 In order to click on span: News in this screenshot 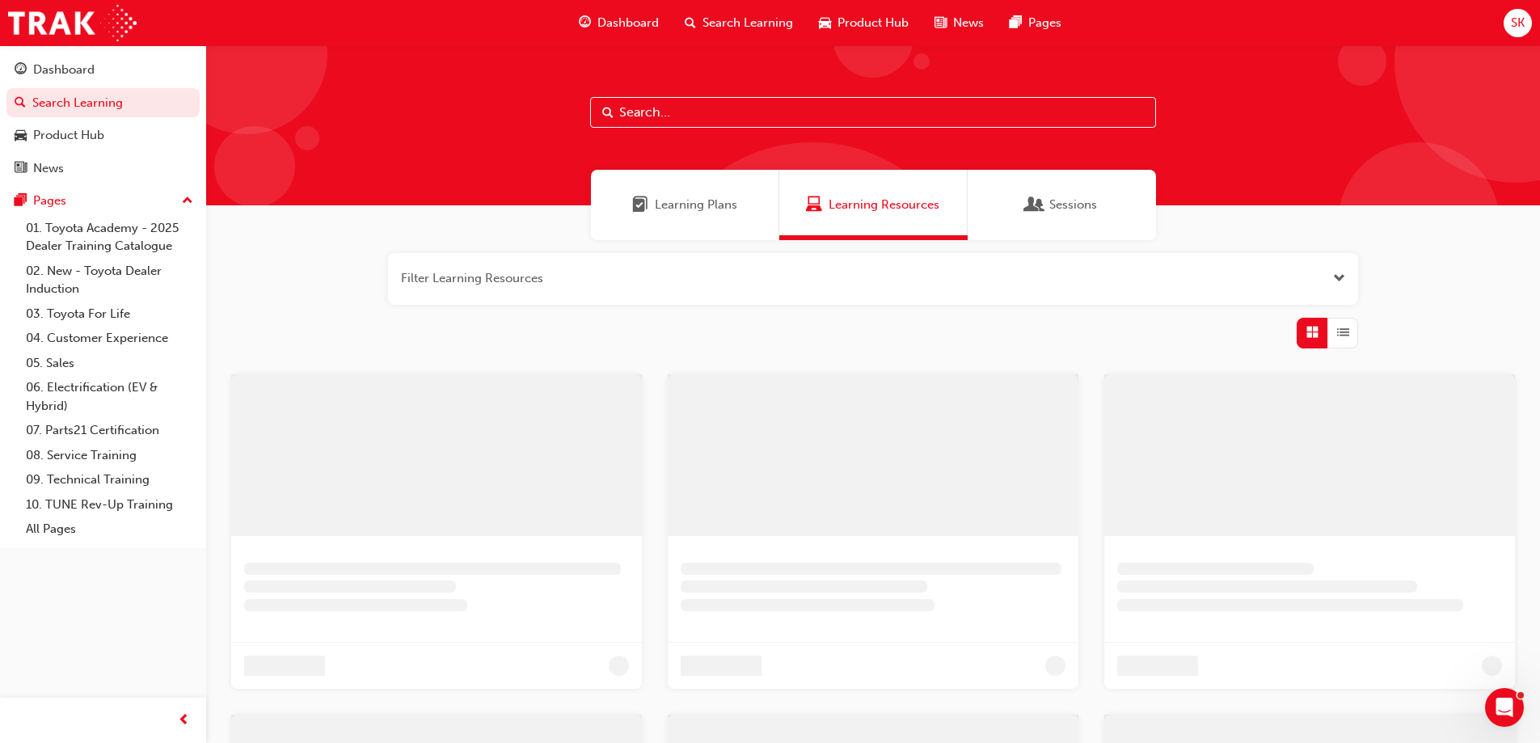, I will do `click(969, 23)`.